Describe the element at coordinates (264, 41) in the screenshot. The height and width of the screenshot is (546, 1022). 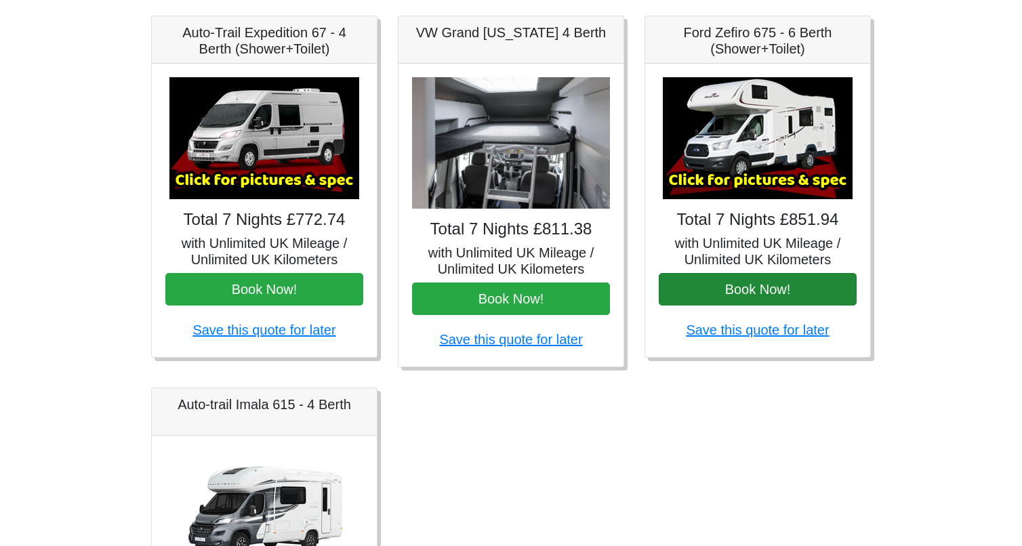
I see `h5: Auto-Trail Expedition 67 - 4 Berth (Shower+Toilet)` at that location.